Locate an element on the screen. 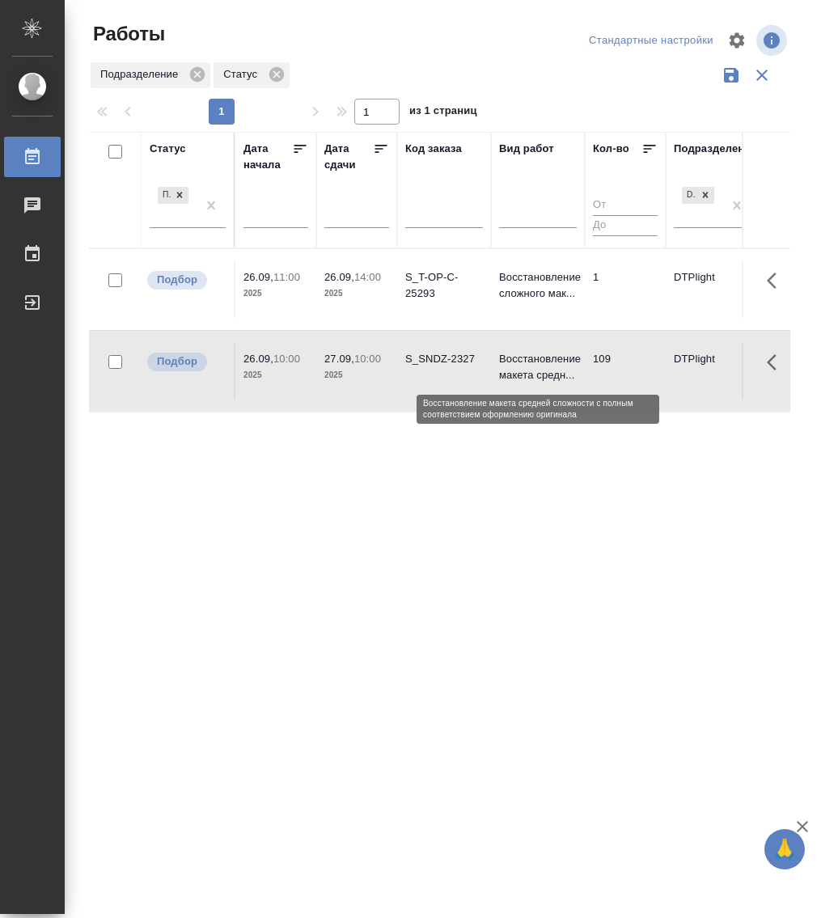 The image size is (821, 918). p: Восстановление макета средн... is located at coordinates (538, 367).